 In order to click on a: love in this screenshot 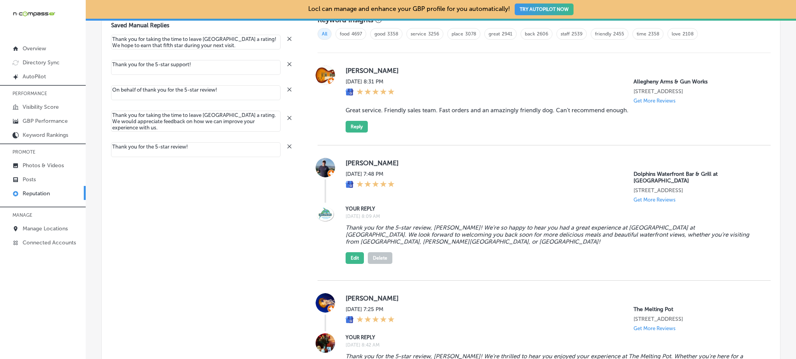, I will do `click(676, 34)`.